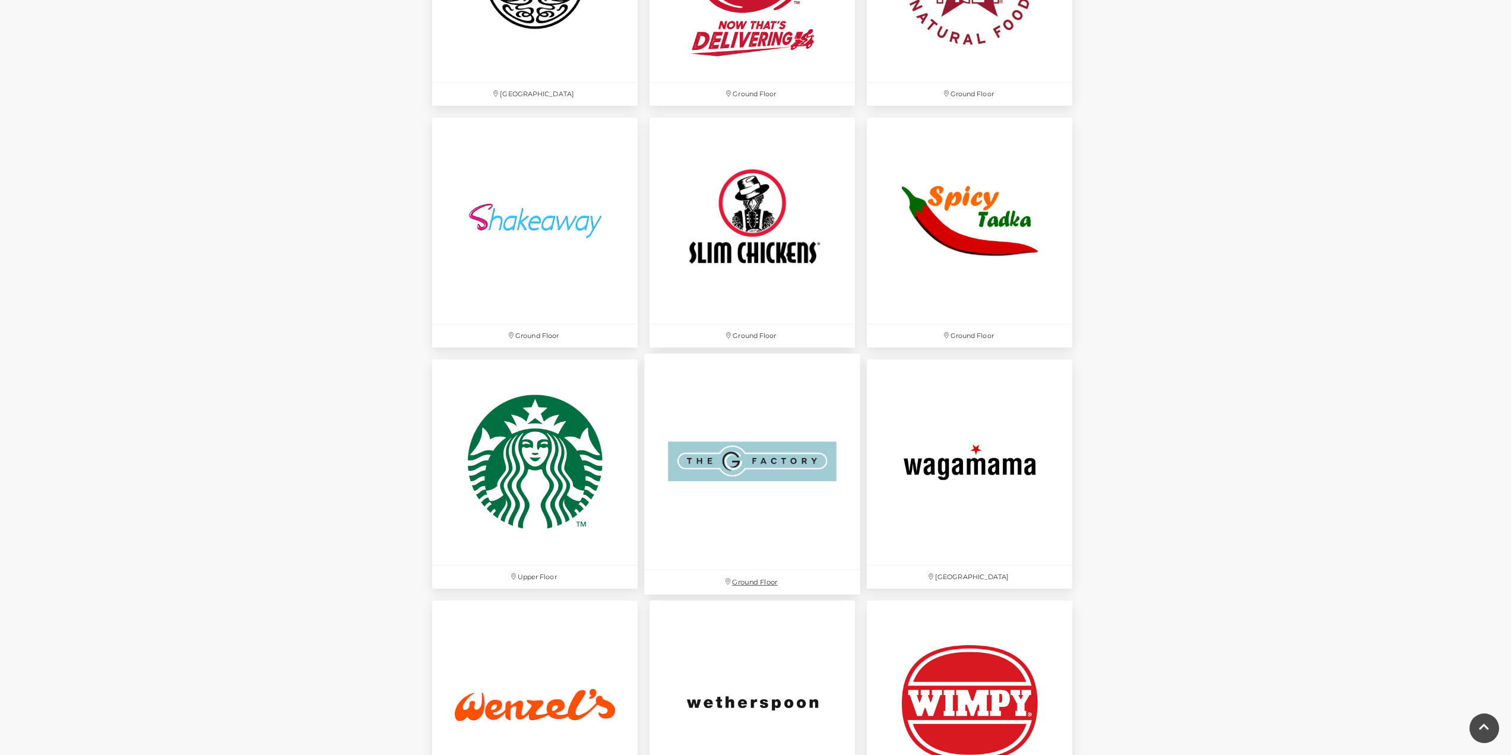  I want to click on p: Upper Floor, so click(535, 577).